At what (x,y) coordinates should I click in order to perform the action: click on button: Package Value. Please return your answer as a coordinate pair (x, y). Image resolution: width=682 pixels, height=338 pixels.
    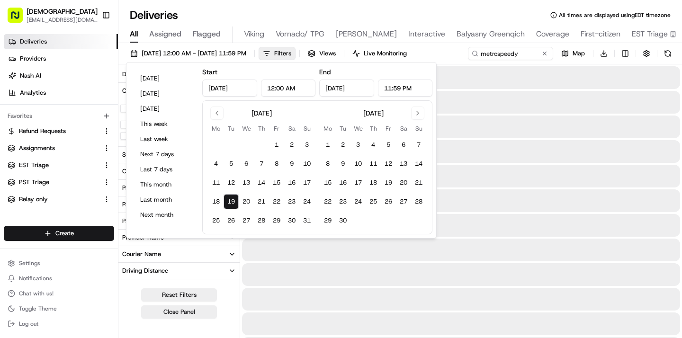
    Looking at the image, I should click on (179, 188).